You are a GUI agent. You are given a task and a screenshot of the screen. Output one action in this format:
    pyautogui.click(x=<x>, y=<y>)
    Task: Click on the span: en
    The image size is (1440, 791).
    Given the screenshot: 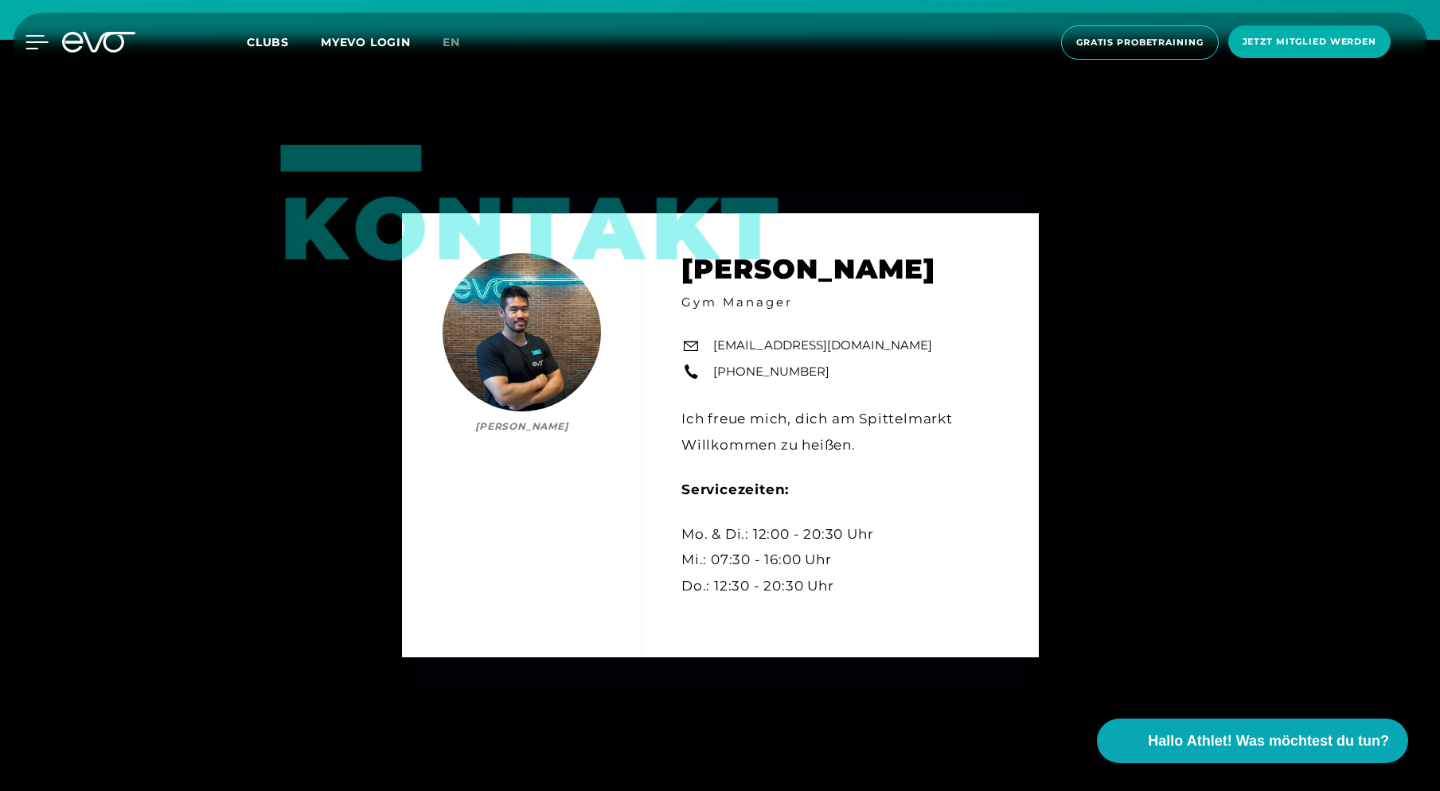 What is the action you would take?
    pyautogui.click(x=451, y=42)
    